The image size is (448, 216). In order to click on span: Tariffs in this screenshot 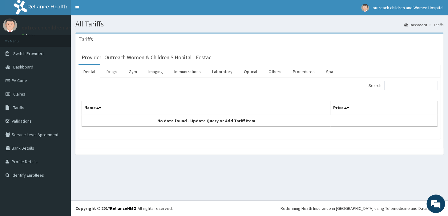, I will do `click(19, 108)`.